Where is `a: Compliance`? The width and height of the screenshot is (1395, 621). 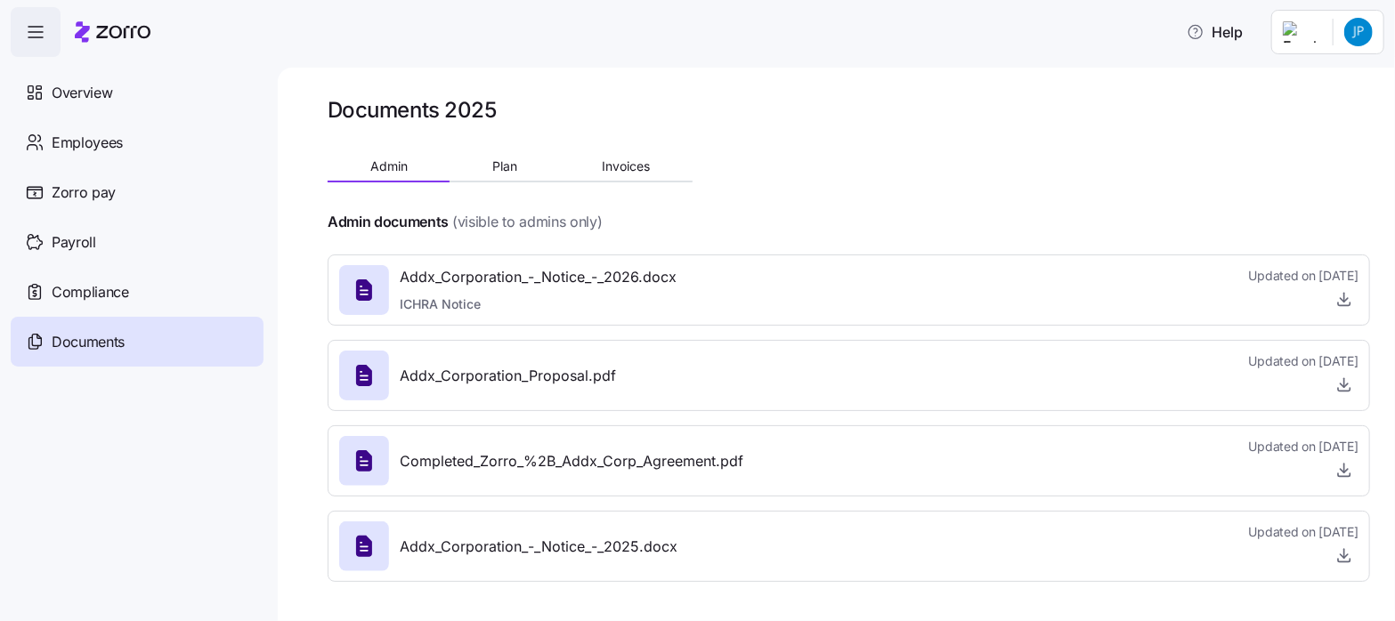 a: Compliance is located at coordinates (137, 292).